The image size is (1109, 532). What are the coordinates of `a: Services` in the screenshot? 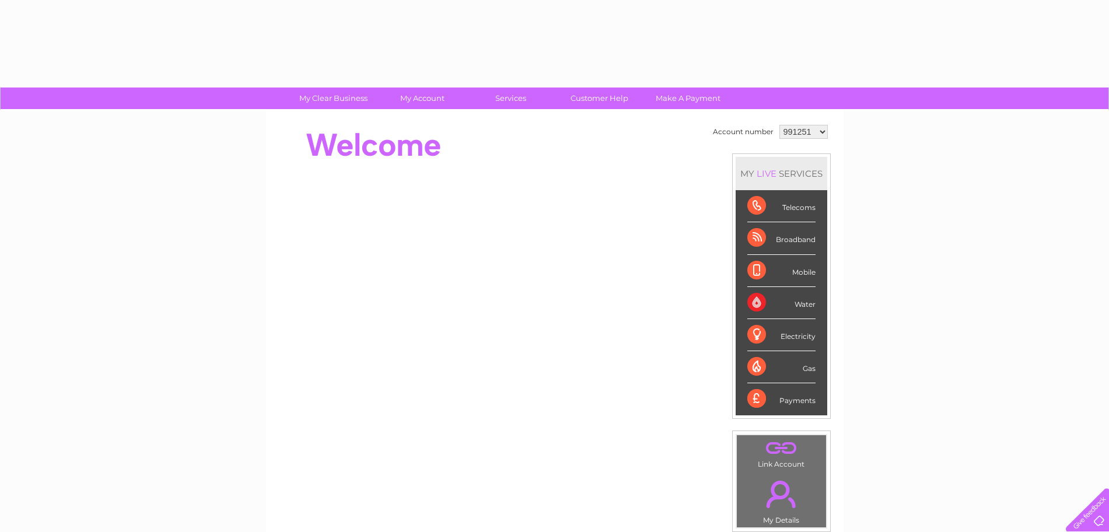 It's located at (511, 98).